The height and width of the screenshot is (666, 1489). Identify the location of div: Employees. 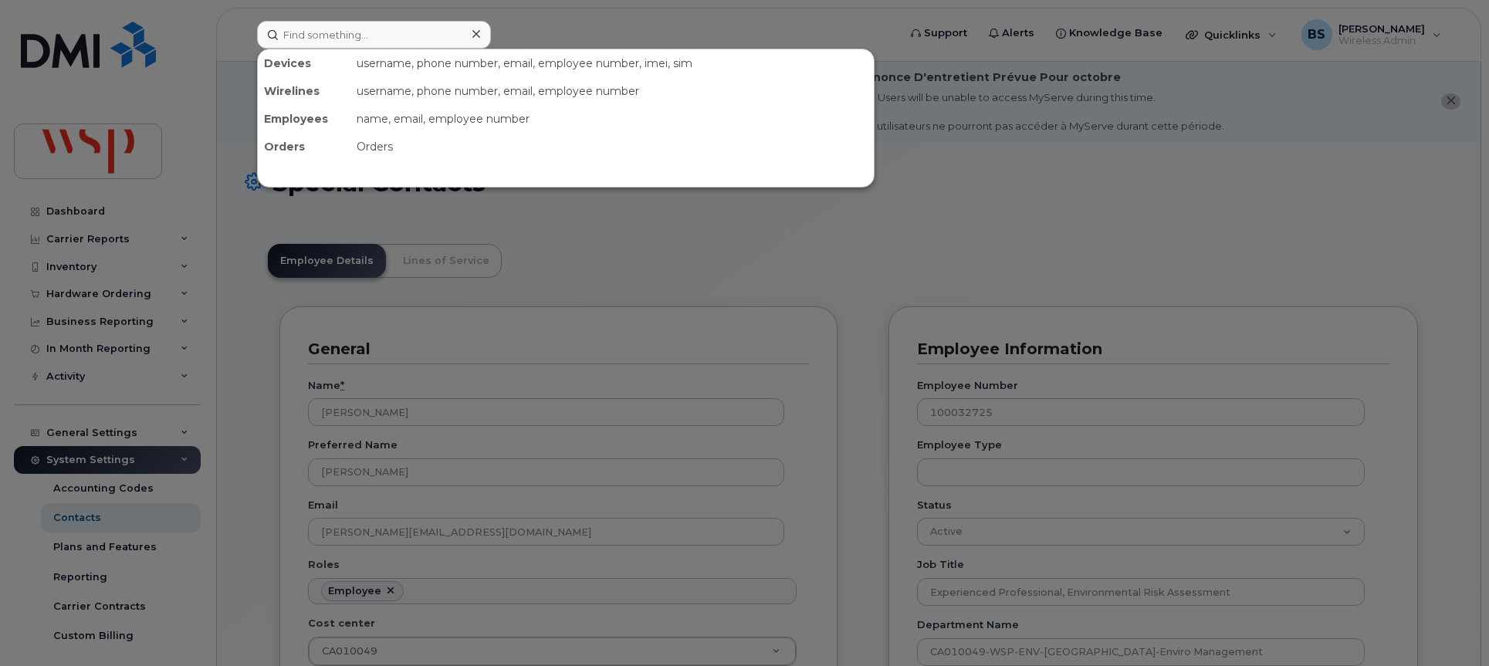
(304, 119).